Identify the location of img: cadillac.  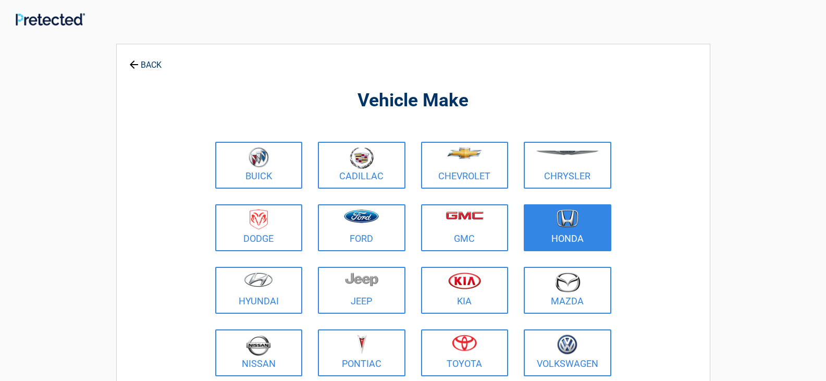
(362, 158).